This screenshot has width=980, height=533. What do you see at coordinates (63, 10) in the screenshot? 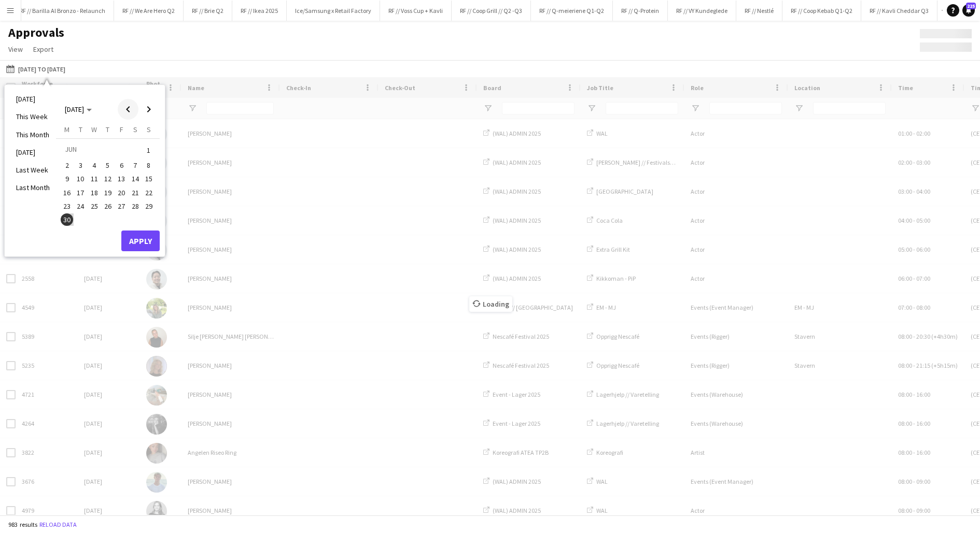
I see `button: RF // Barilla Al Bronzo - Relaunch` at bounding box center [63, 10].